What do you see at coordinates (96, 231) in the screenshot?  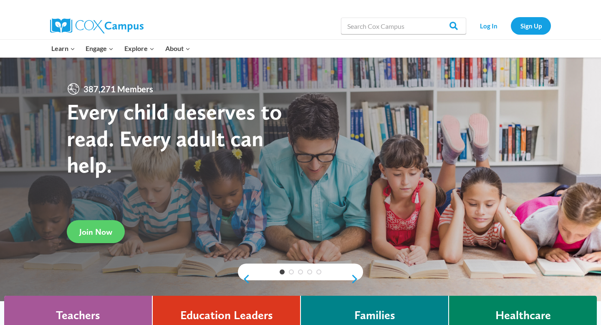 I see `a: Join Now` at bounding box center [96, 231].